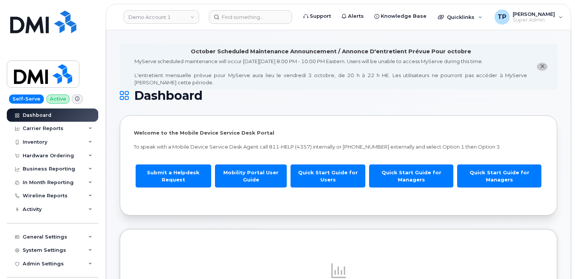  What do you see at coordinates (338, 147) in the screenshot?
I see `p: To speak with a Mobile Device Service Desk Agent call 811-HELP (4357) internally or [PHONE_NUMBER...` at bounding box center [338, 147].